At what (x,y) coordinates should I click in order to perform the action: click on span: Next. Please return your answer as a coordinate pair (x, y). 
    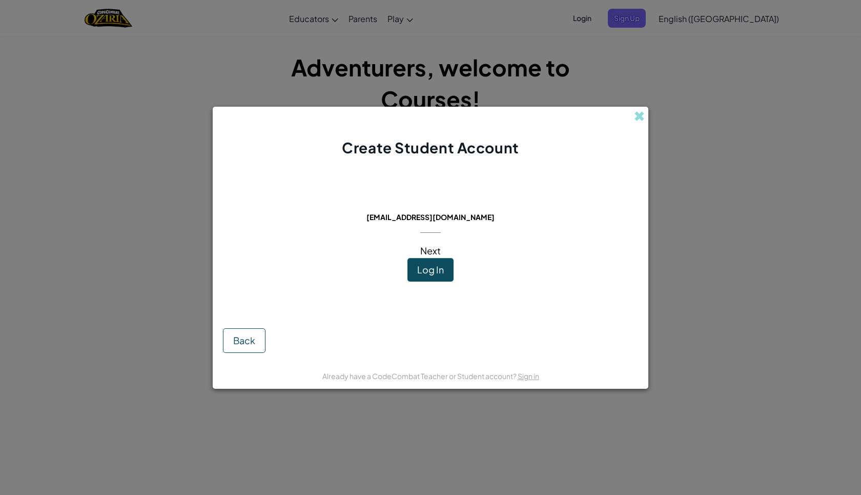
    Looking at the image, I should click on (431, 250).